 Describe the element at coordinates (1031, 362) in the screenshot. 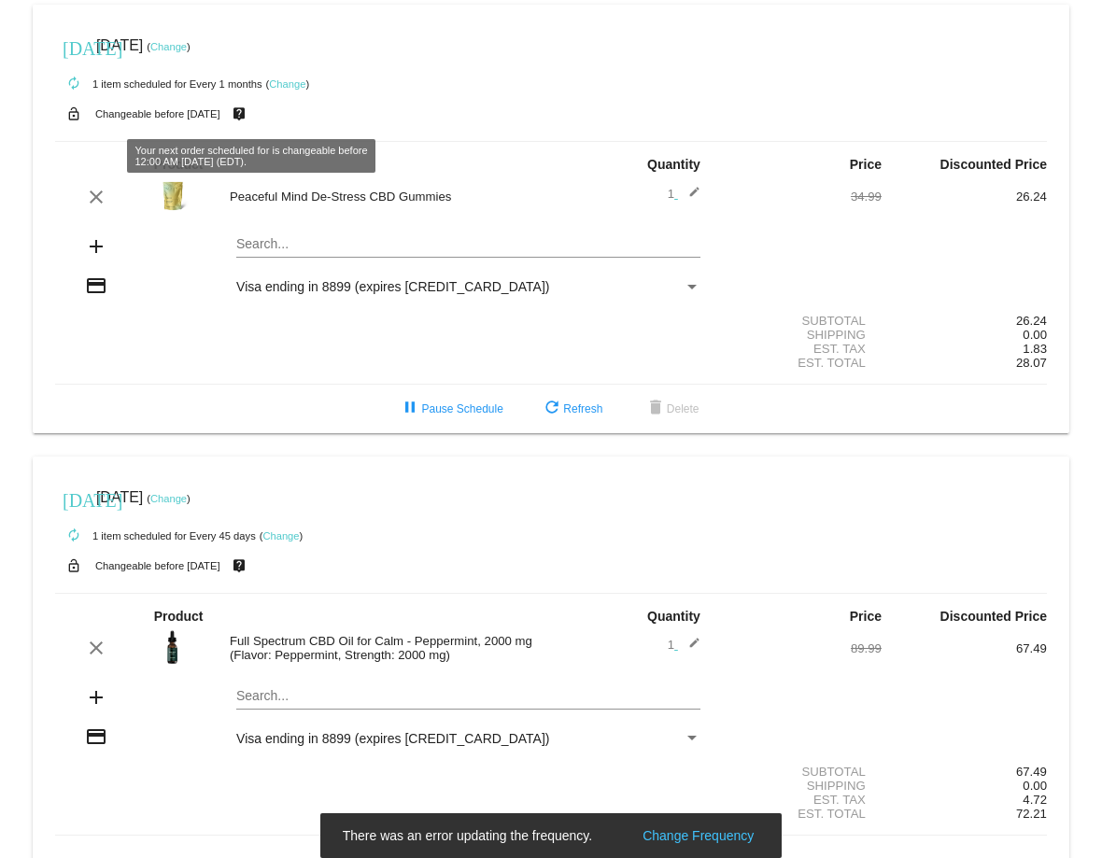

I see `span: 28.07` at that location.